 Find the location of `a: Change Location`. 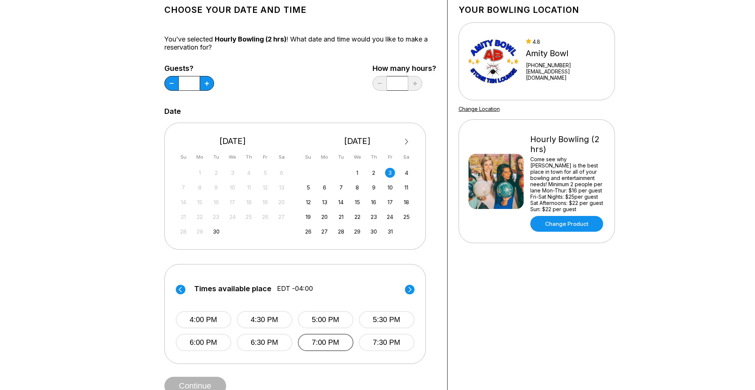

a: Change Location is located at coordinates (479, 109).